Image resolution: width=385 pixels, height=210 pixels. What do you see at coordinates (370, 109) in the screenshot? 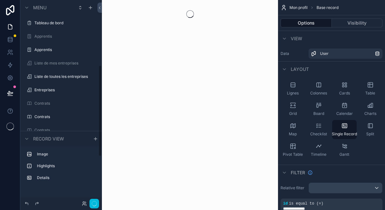
I see `button: Charts` at bounding box center [370, 109].